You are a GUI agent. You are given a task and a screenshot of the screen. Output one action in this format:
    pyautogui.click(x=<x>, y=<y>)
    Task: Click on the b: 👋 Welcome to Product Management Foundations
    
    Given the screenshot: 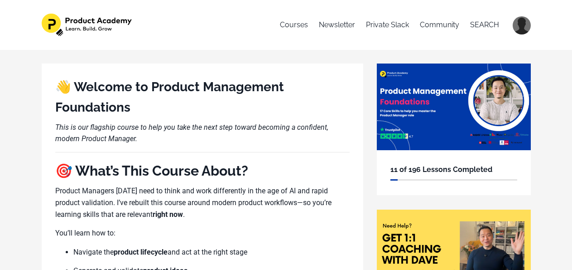 What is the action you would take?
    pyautogui.click(x=169, y=97)
    